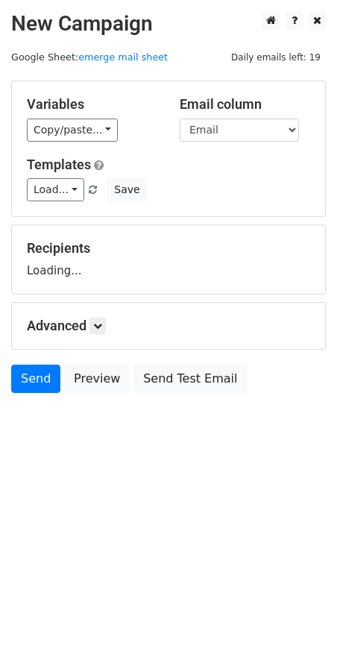  What do you see at coordinates (168, 326) in the screenshot?
I see `h5: Advanced` at bounding box center [168, 326].